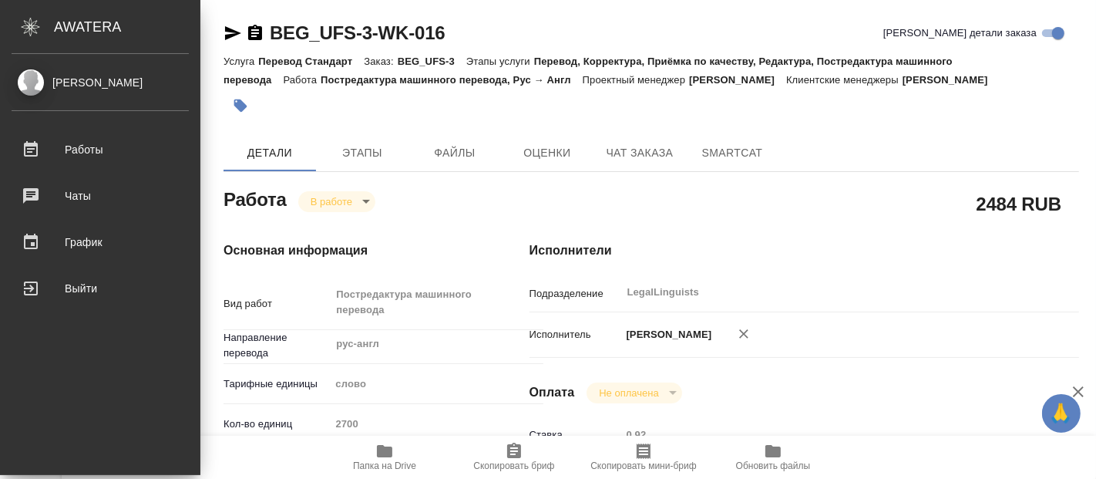  Describe the element at coordinates (643, 457) in the screenshot. I see `button: Скопировать мини-бриф` at that location.